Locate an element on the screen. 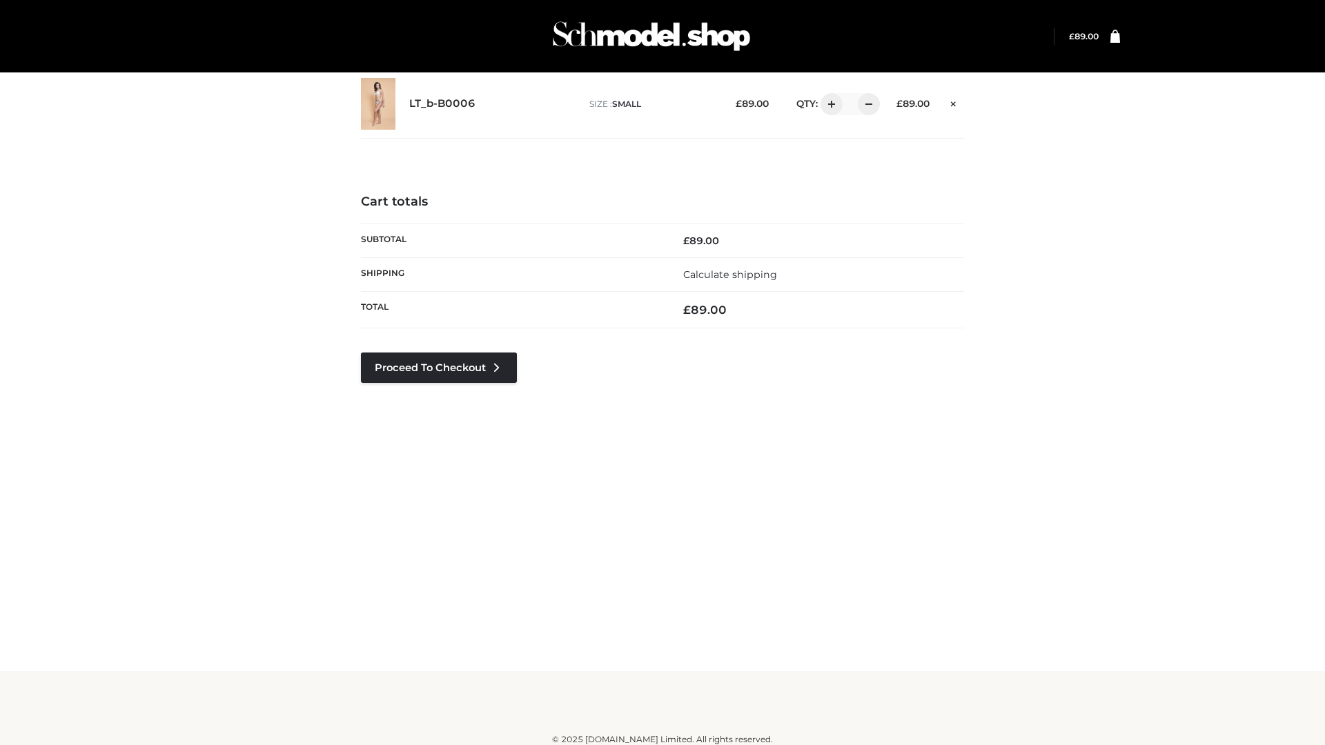 The width and height of the screenshot is (1325, 745). a: Calculate shipping is located at coordinates (730, 275).